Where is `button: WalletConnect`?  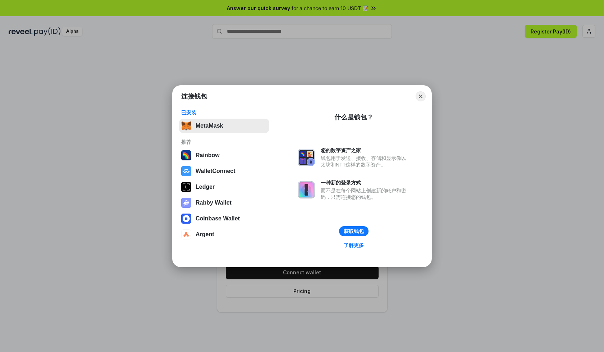 button: WalletConnect is located at coordinates (224, 171).